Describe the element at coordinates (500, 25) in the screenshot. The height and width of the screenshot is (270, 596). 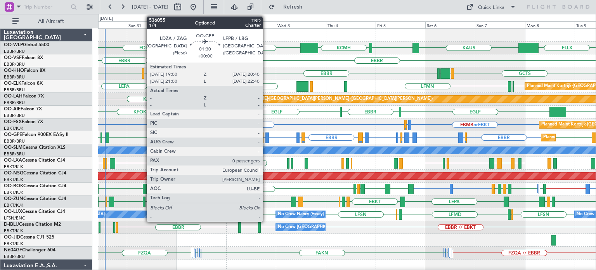
I see `div: Sun 7` at that location.